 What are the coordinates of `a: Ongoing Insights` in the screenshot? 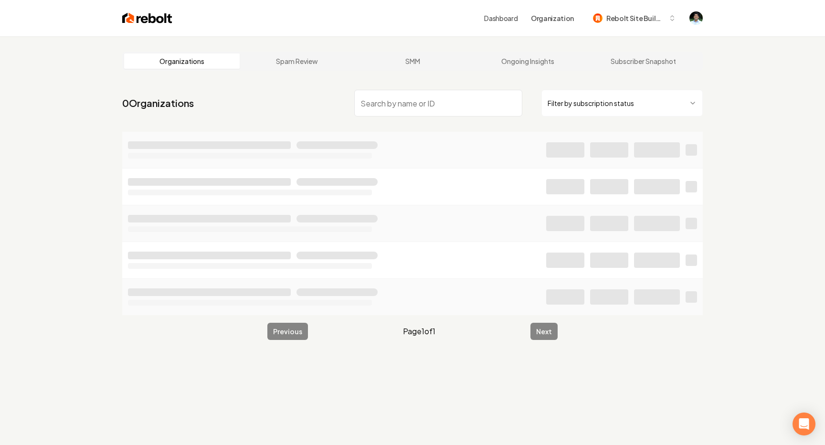 It's located at (528, 61).